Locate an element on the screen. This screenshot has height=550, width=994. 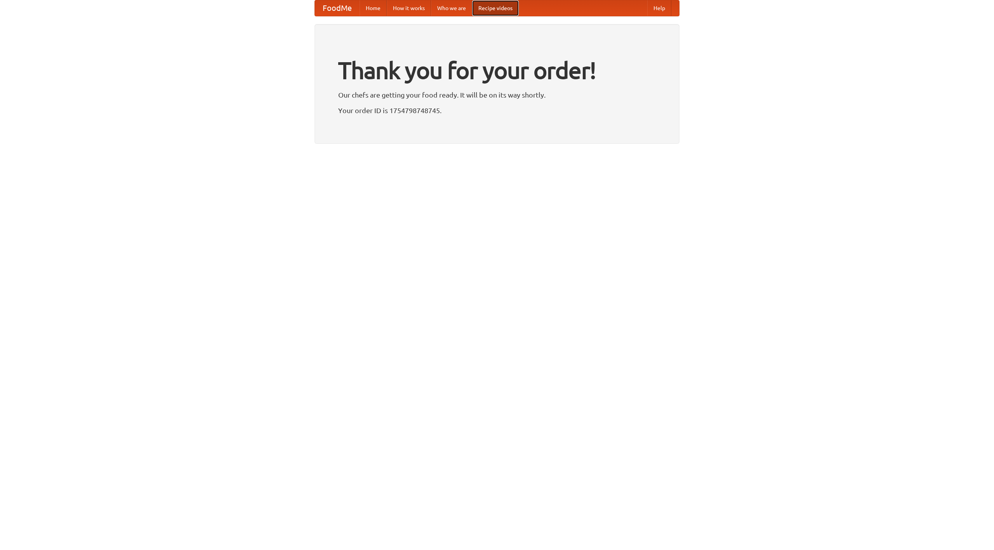
p: Your order ID is 1754798748745. is located at coordinates (497, 110).